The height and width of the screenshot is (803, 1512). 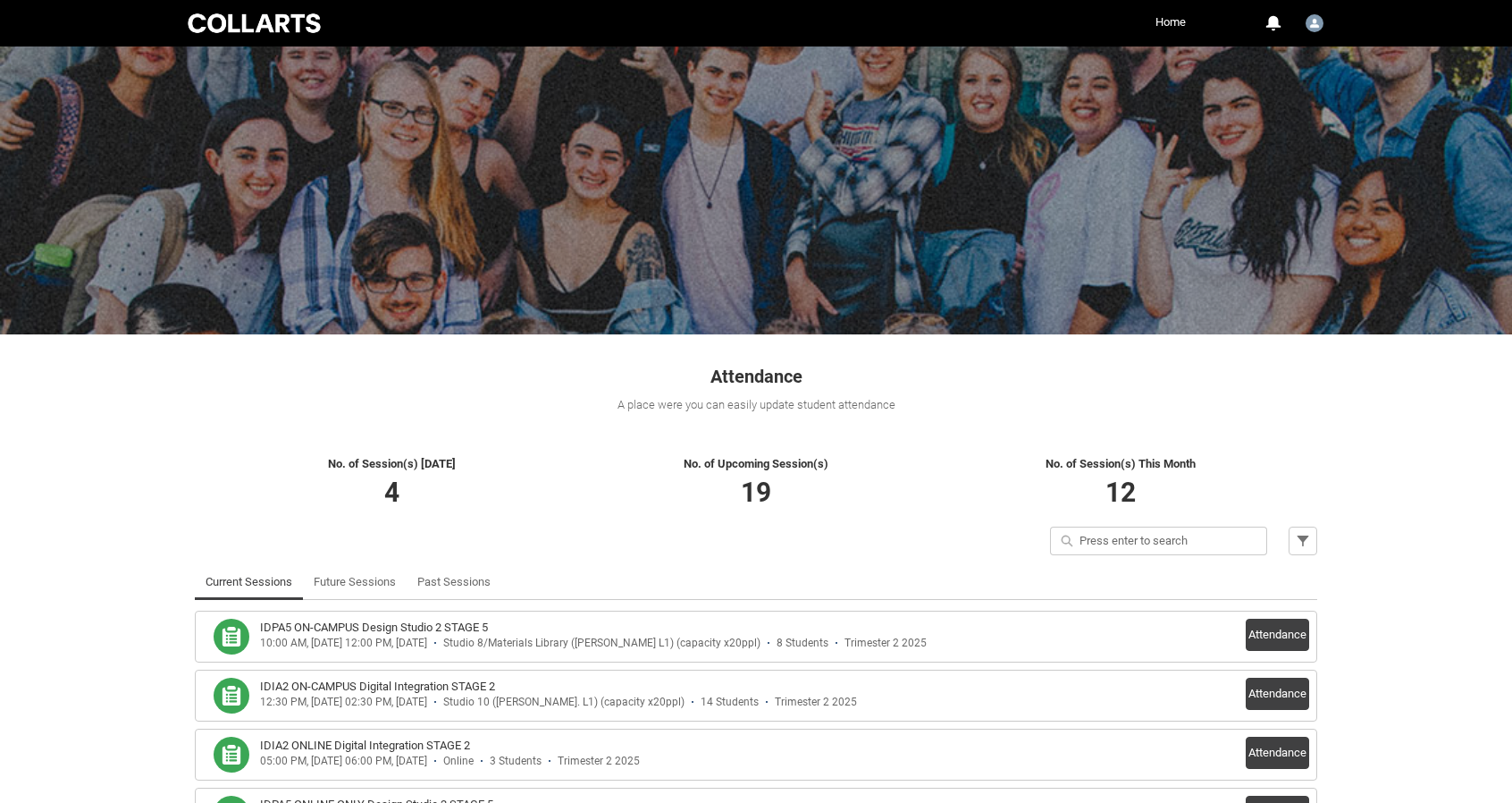 What do you see at coordinates (1171, 23) in the screenshot?
I see `a: Home` at bounding box center [1171, 23].